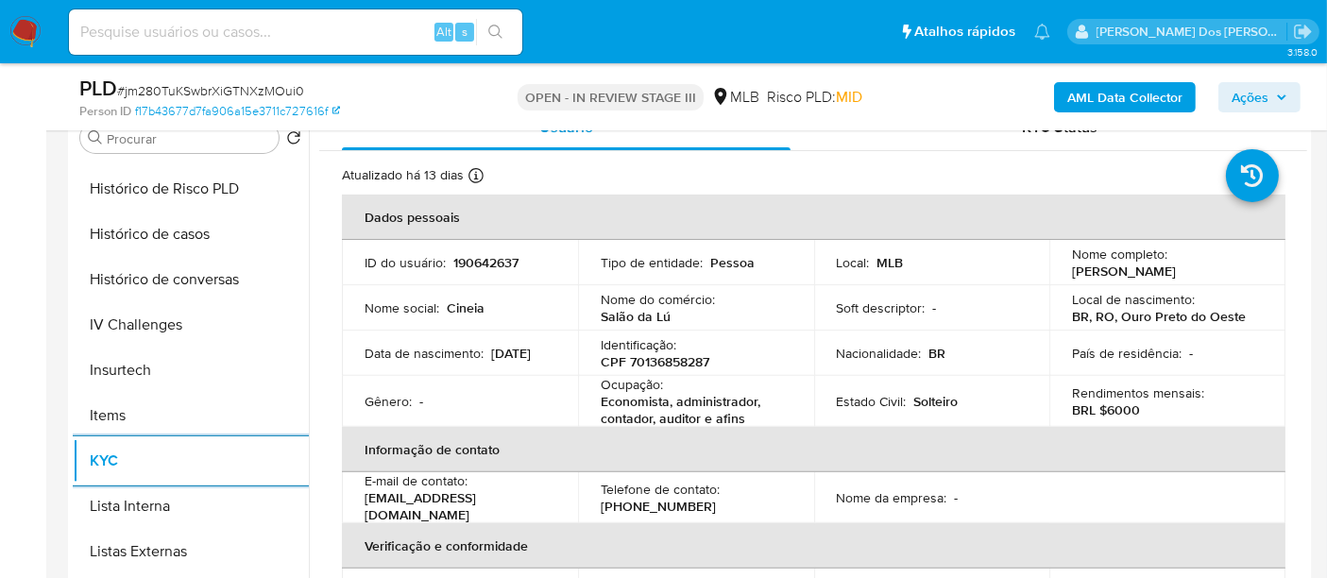 This screenshot has height=578, width=1327. Describe the element at coordinates (465, 31) in the screenshot. I see `span: s` at that location.